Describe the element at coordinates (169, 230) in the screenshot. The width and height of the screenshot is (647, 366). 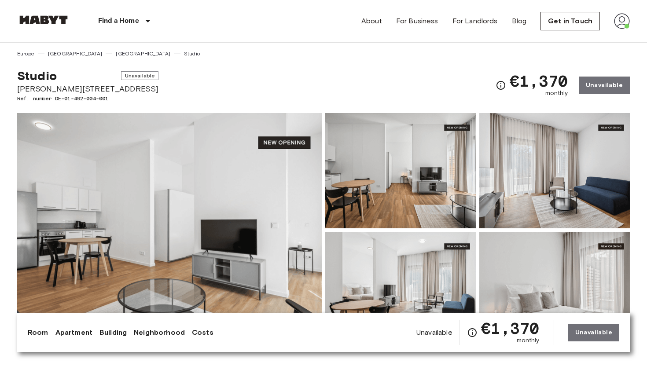
I see `img: Marketing picture of unit DE-01-492-004-001` at that location.